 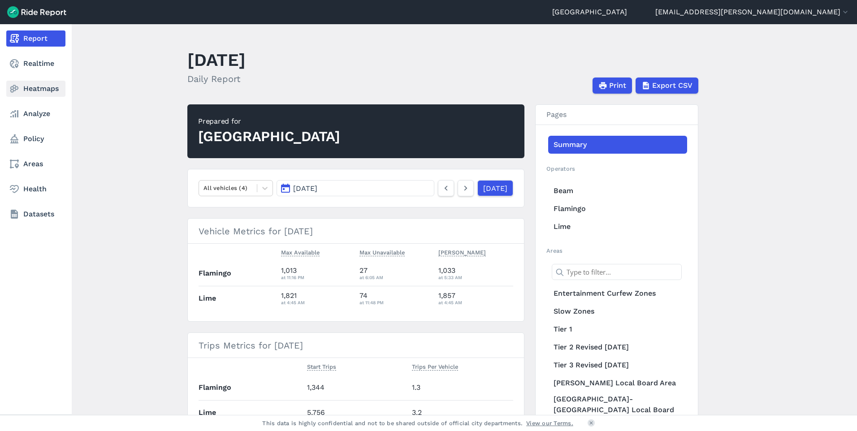 What do you see at coordinates (395, 298) in the screenshot?
I see `div: 74` at bounding box center [395, 298].